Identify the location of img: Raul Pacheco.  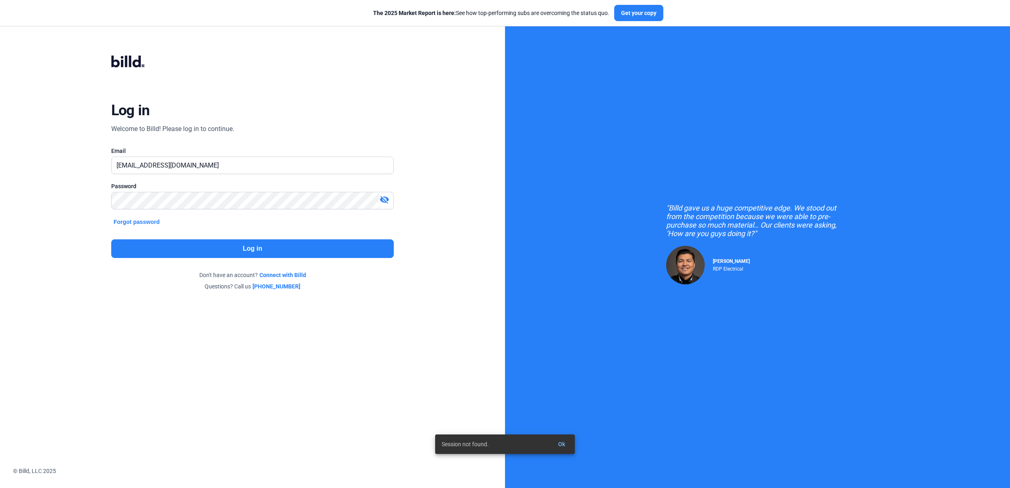
(685, 265).